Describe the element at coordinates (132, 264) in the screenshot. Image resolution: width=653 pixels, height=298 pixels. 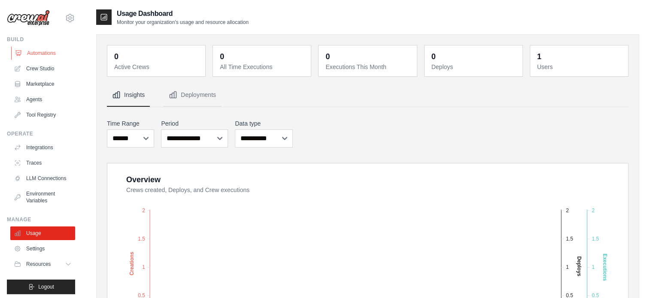
I see `text: Creations` at that location.